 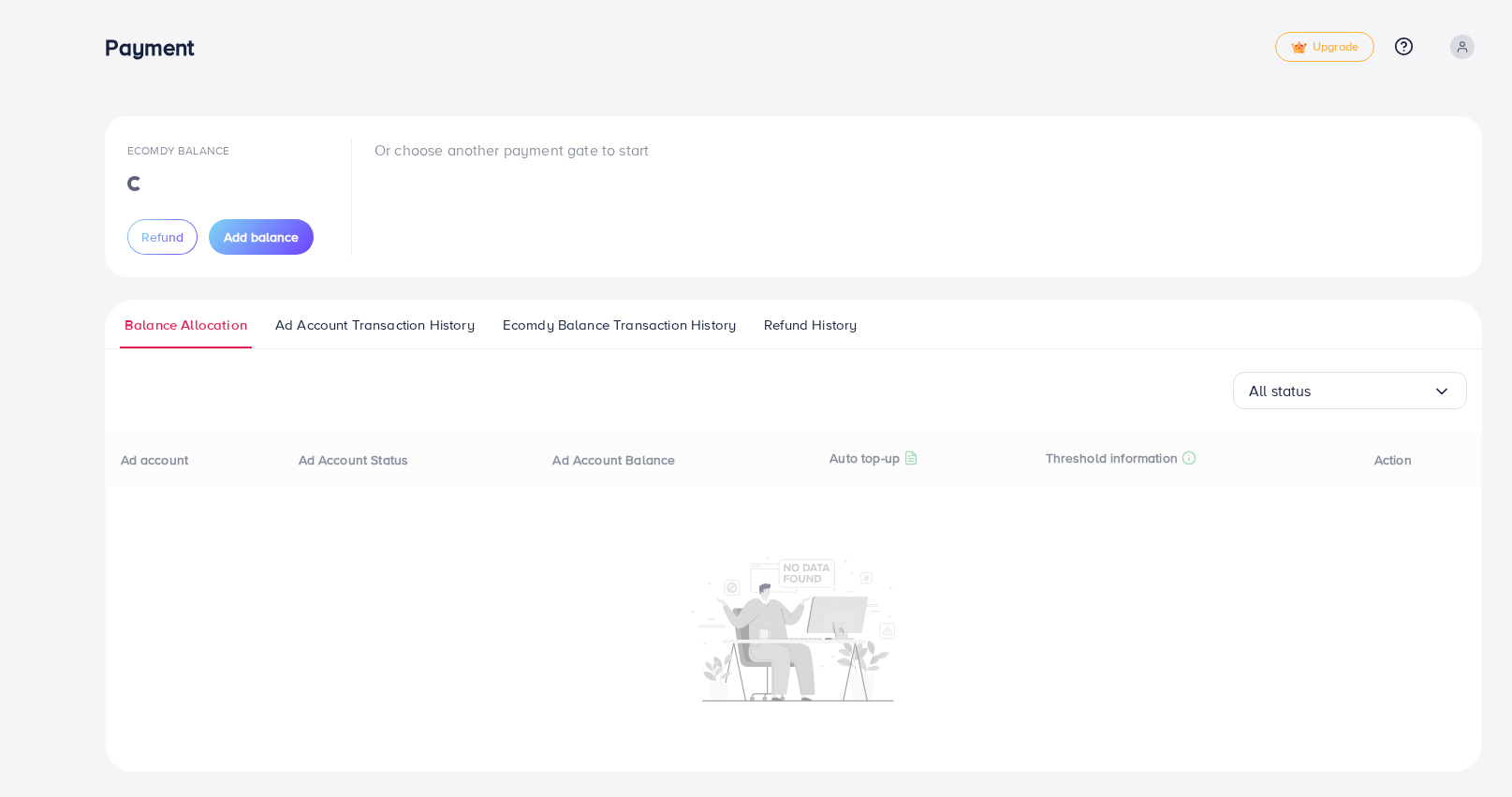 I want to click on p: Or choose another payment gate to start, so click(x=511, y=150).